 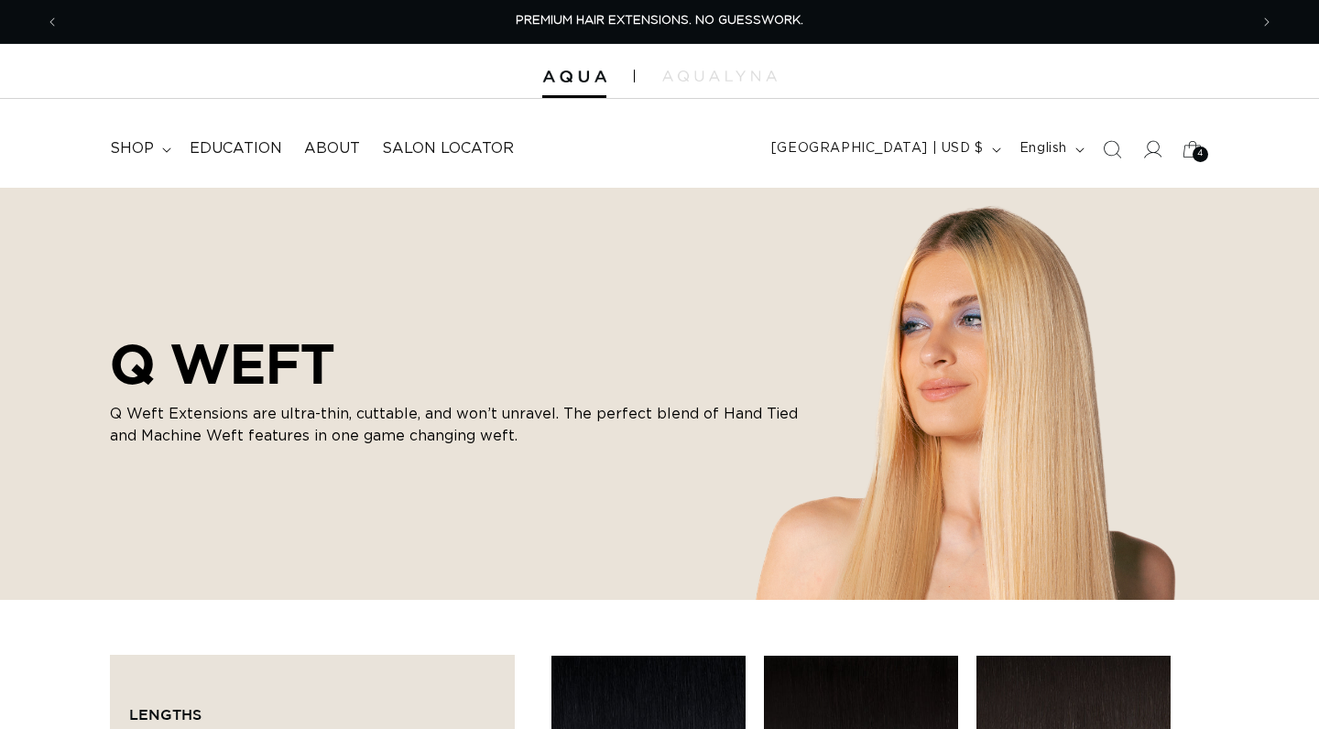 I want to click on button: Next announcement, so click(x=1267, y=22).